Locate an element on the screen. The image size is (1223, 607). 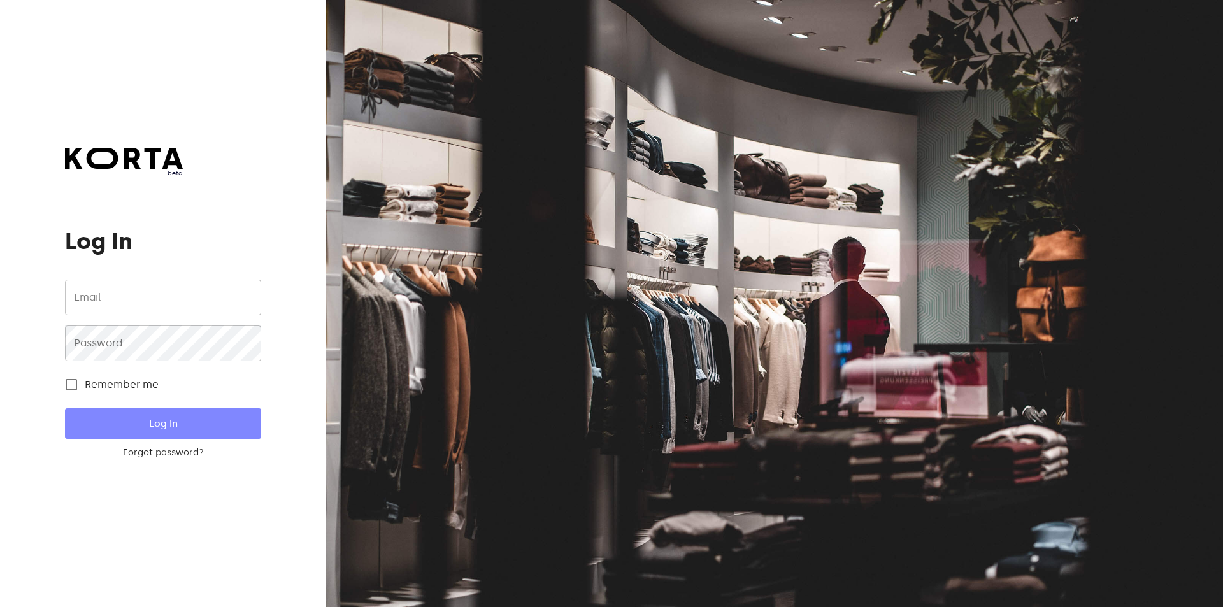
img: Korta is located at coordinates (124, 158).